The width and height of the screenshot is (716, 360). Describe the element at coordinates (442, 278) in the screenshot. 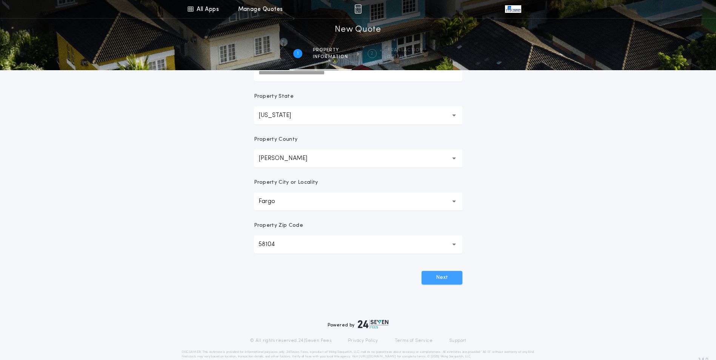

I see `button: Next` at that location.